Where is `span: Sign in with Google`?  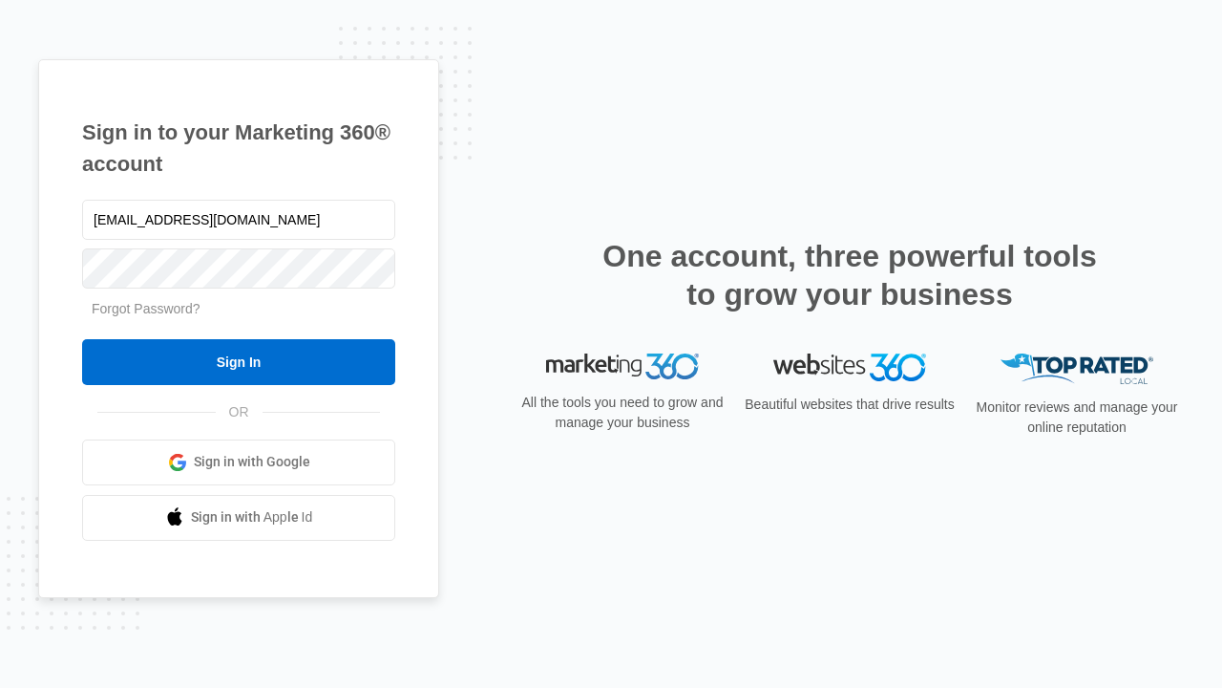 span: Sign in with Google is located at coordinates (252, 461).